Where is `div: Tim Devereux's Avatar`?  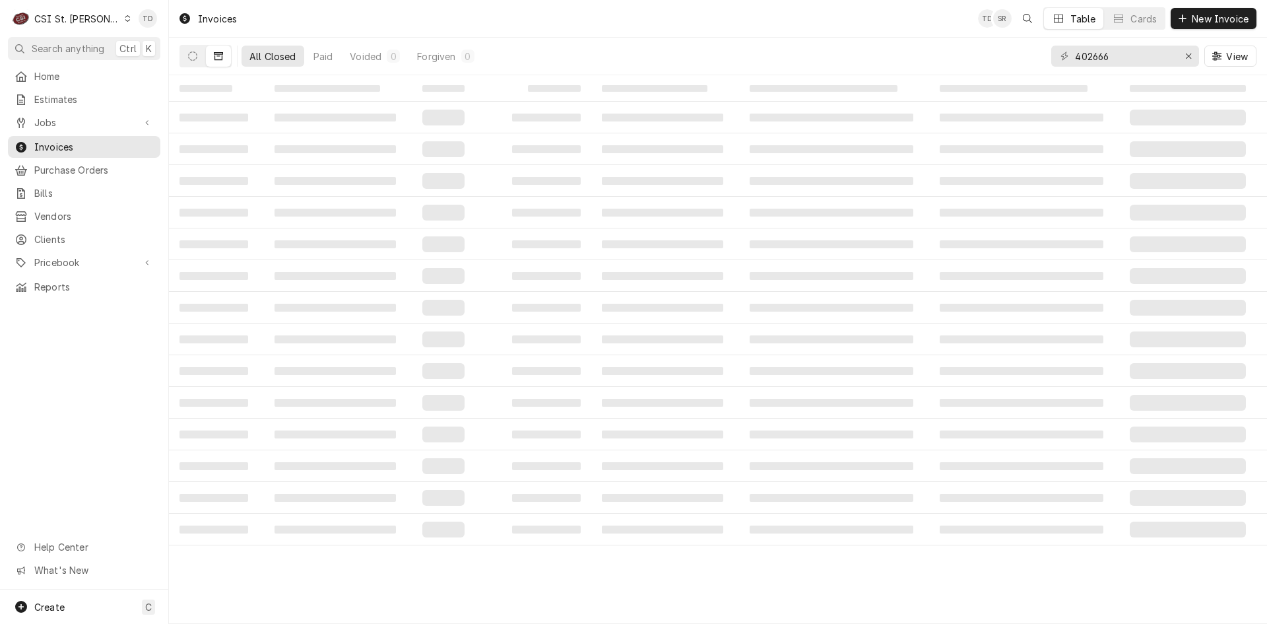 div: Tim Devereux's Avatar is located at coordinates (148, 18).